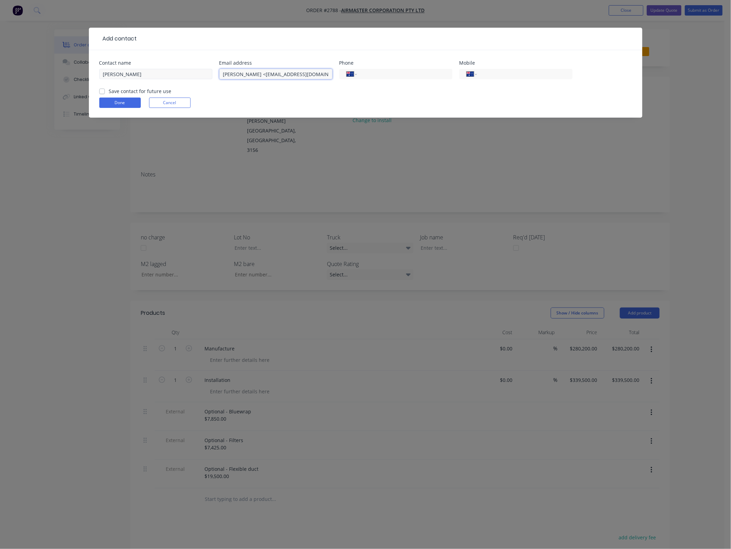  What do you see at coordinates (516, 63) in the screenshot?
I see `div: Mobile` at bounding box center [516, 63].